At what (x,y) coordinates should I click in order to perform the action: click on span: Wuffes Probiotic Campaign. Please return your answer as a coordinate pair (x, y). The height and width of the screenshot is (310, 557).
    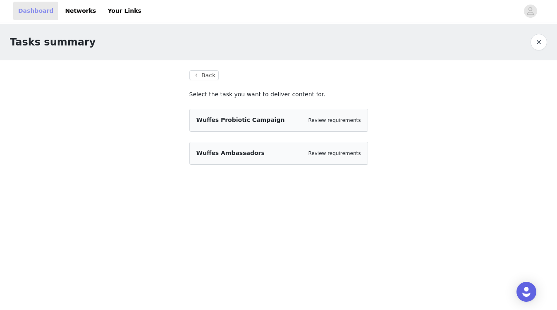
    Looking at the image, I should click on (240, 120).